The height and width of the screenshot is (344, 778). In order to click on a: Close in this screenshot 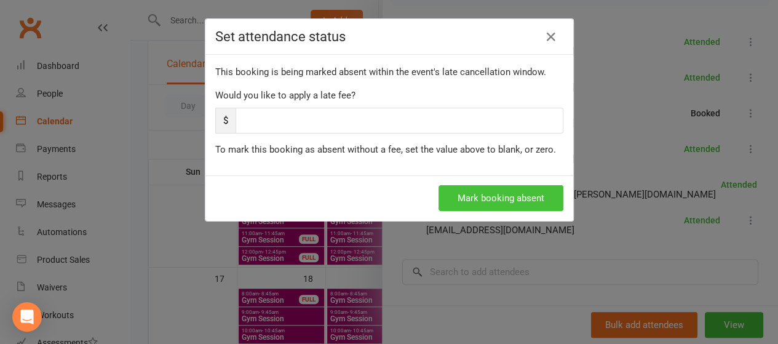, I will do `click(551, 37)`.